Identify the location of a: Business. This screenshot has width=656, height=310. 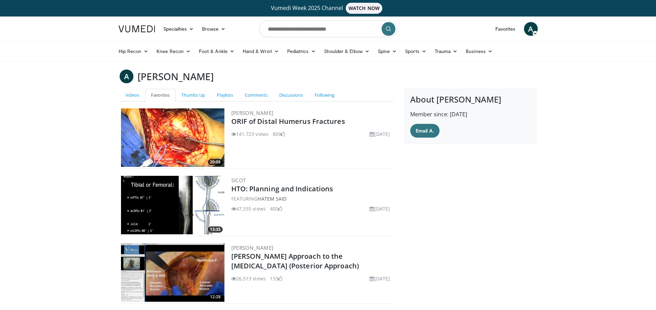
(479, 51).